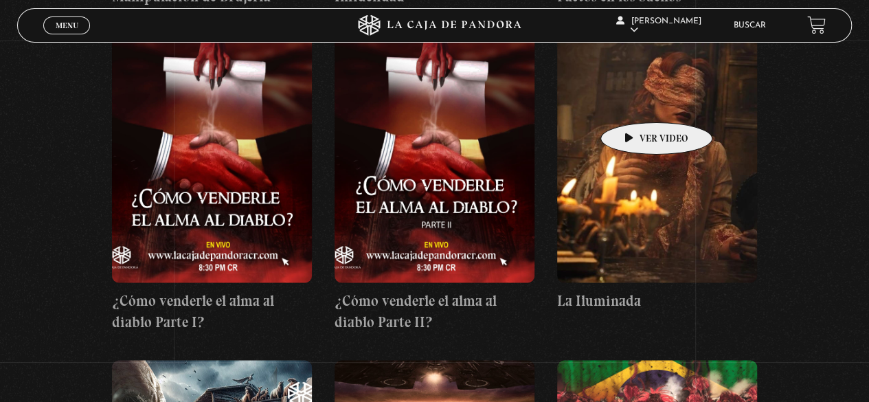 The image size is (869, 402). Describe the element at coordinates (67, 25) in the screenshot. I see `span: Menu` at that location.